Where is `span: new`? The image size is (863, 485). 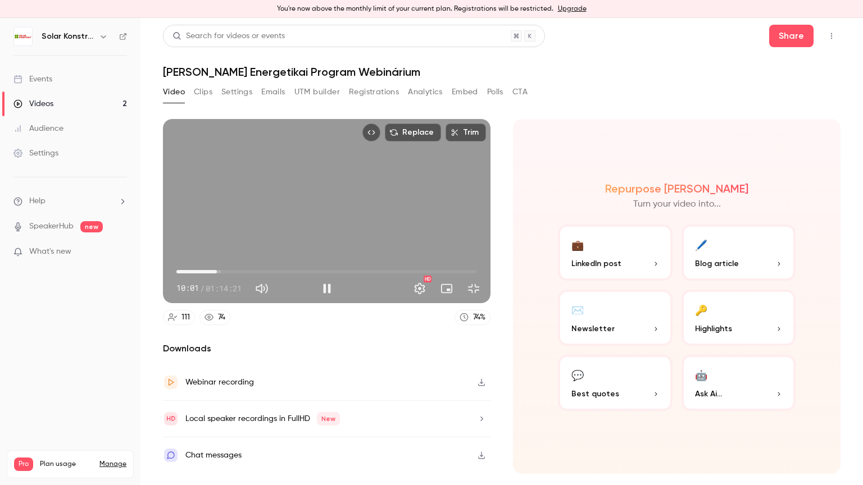 span: new is located at coordinates (92, 227).